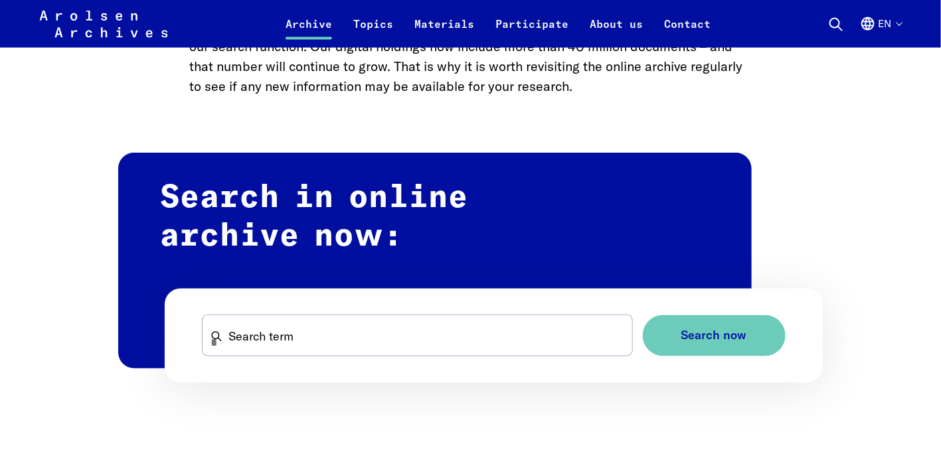  I want to click on span: Search now, so click(714, 336).